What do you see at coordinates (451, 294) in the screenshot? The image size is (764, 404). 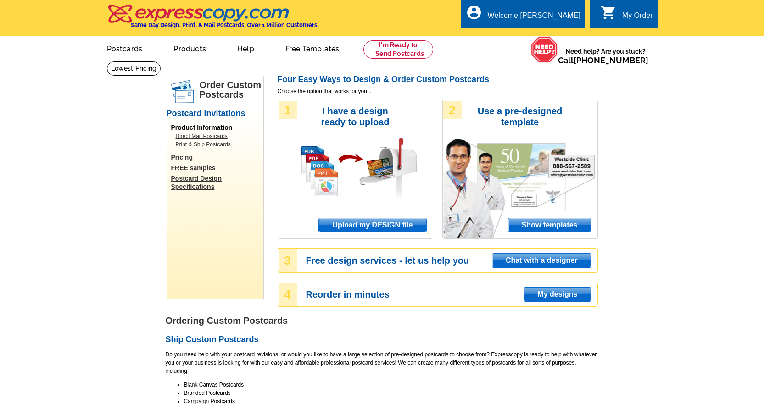 I see `h3: Reorder in minutes` at bounding box center [451, 294].